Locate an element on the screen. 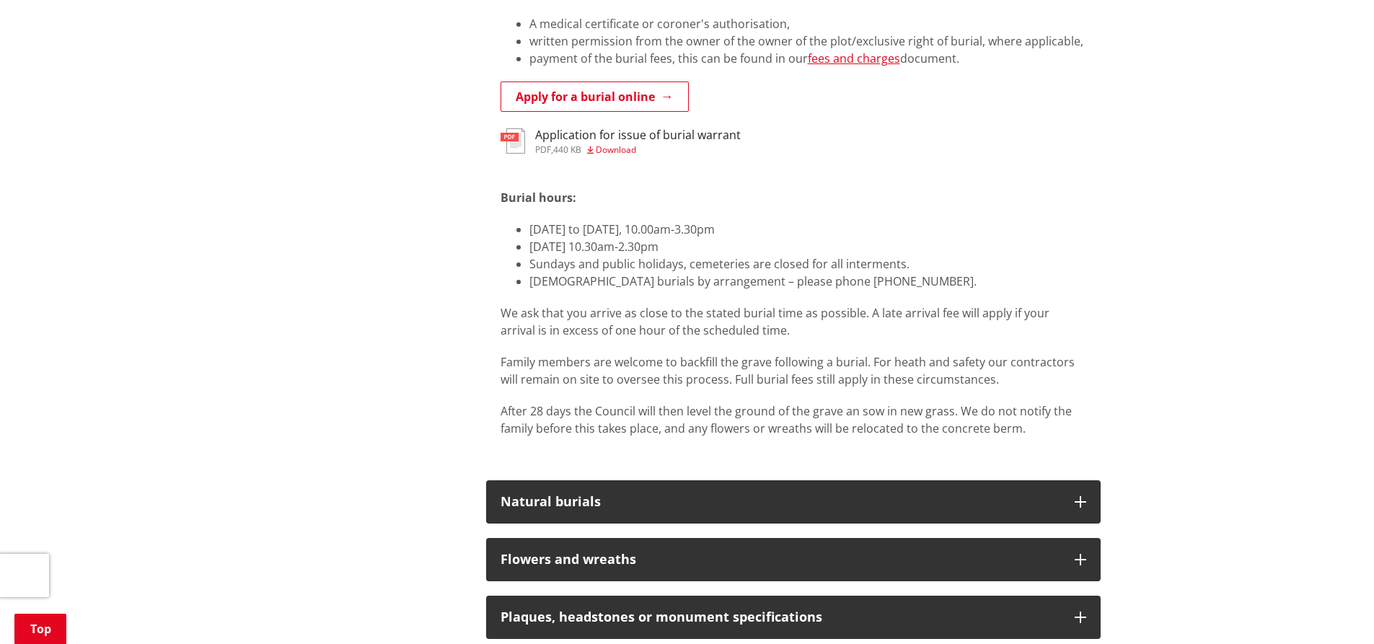  strong: Burial hours: is located at coordinates (538, 198).